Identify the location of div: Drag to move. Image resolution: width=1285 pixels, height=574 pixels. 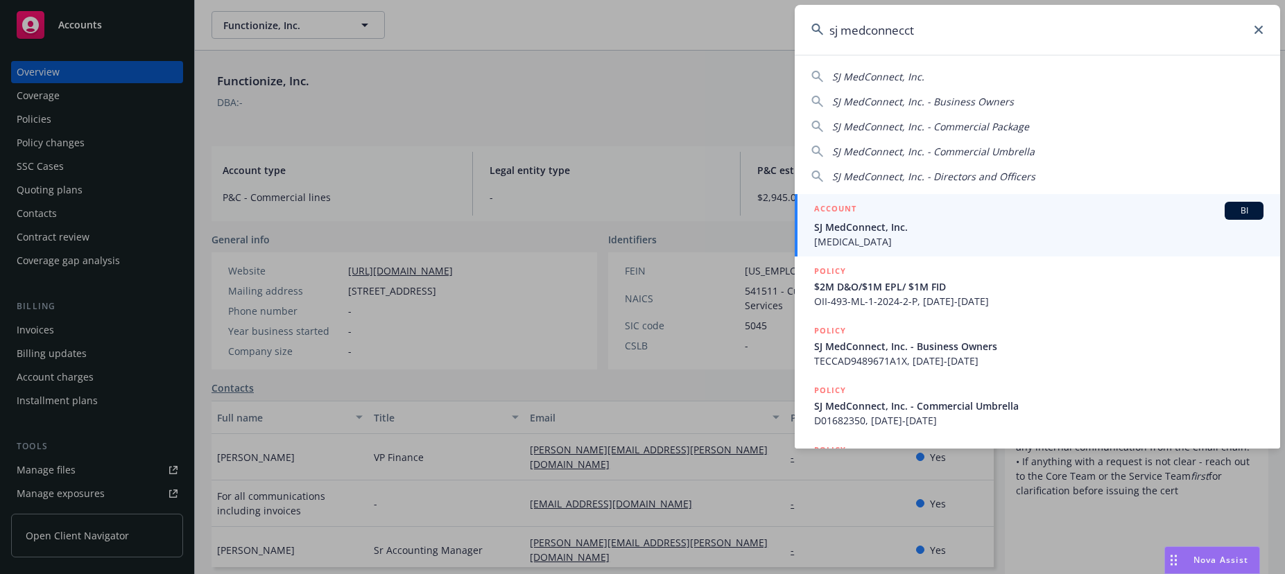
(1173, 560).